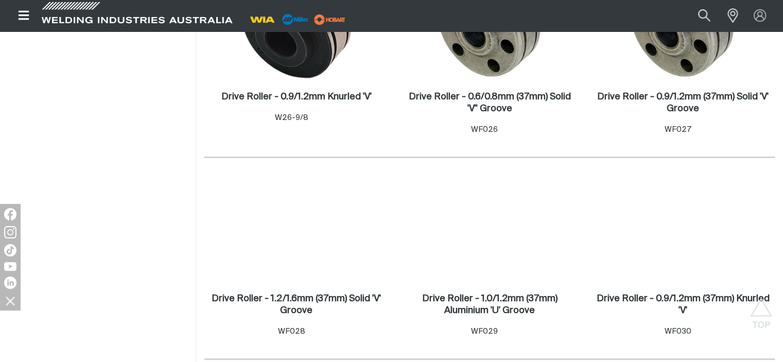 The width and height of the screenshot is (783, 362). What do you see at coordinates (697, 15) in the screenshot?
I see `input: Product name or item number...` at bounding box center [697, 15].